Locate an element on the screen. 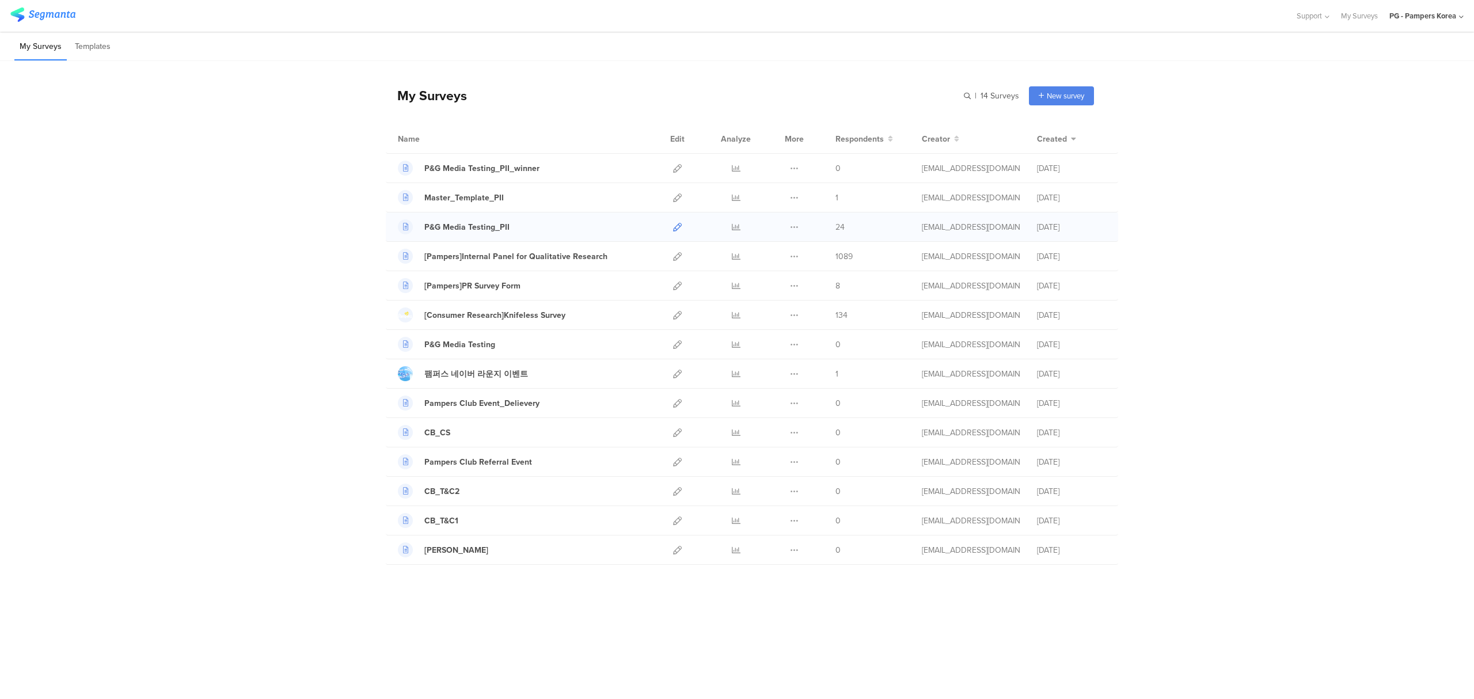 This screenshot has height=699, width=1474. div: Edit is located at coordinates (677, 139).